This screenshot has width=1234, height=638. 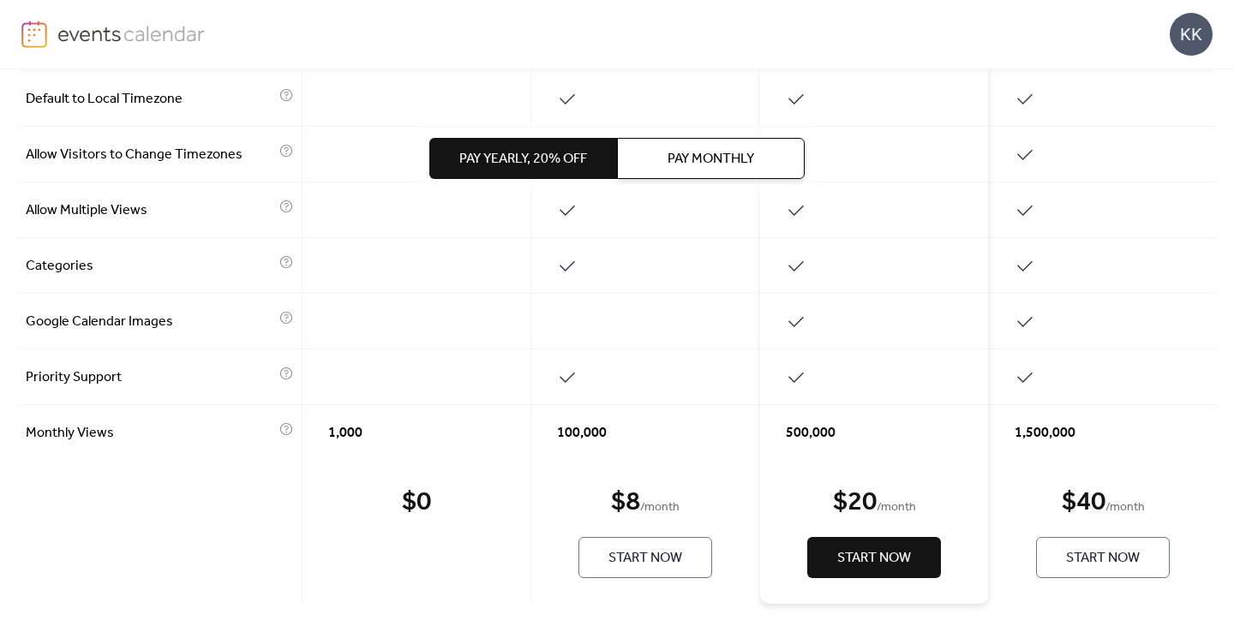 What do you see at coordinates (710, 158) in the screenshot?
I see `button: Pay Monthly` at bounding box center [710, 158].